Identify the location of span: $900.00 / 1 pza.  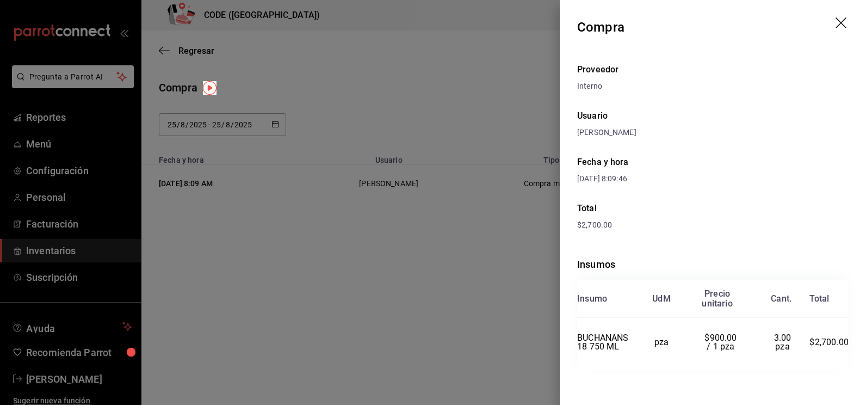
(722, 342).